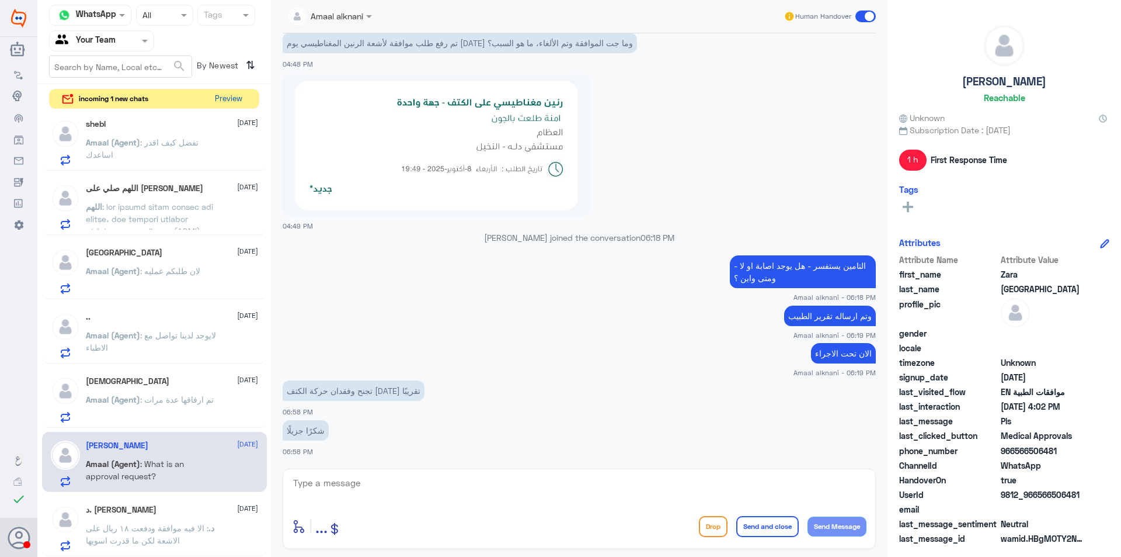 This screenshot has height=557, width=1121. Describe the element at coordinates (64, 41) in the screenshot. I see `img: yourTeam.svg` at that location.